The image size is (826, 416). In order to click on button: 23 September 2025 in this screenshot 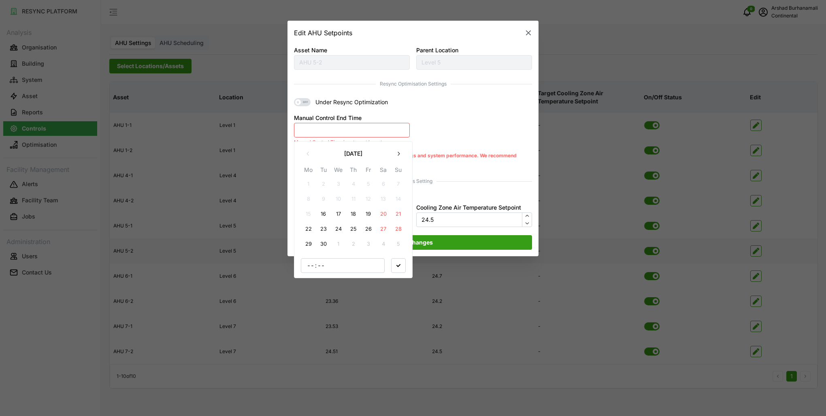, I will do `click(324, 229)`.